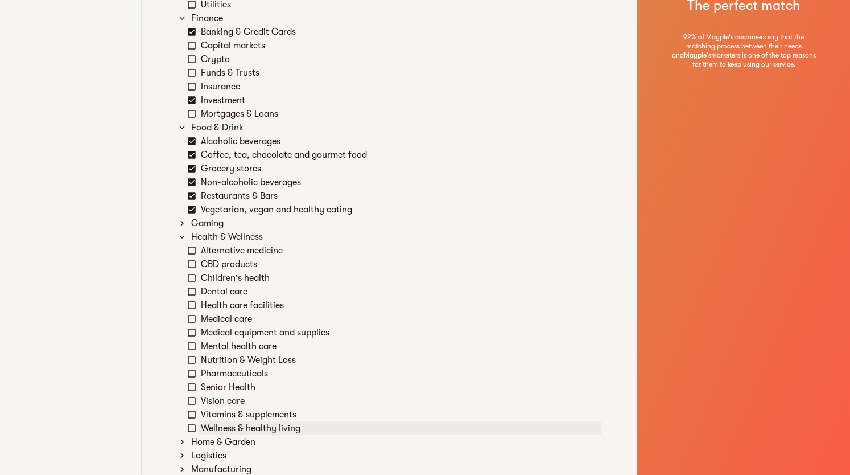 Image resolution: width=850 pixels, height=475 pixels. What do you see at coordinates (400, 73) in the screenshot?
I see `div: Funds & Trusts` at bounding box center [400, 73].